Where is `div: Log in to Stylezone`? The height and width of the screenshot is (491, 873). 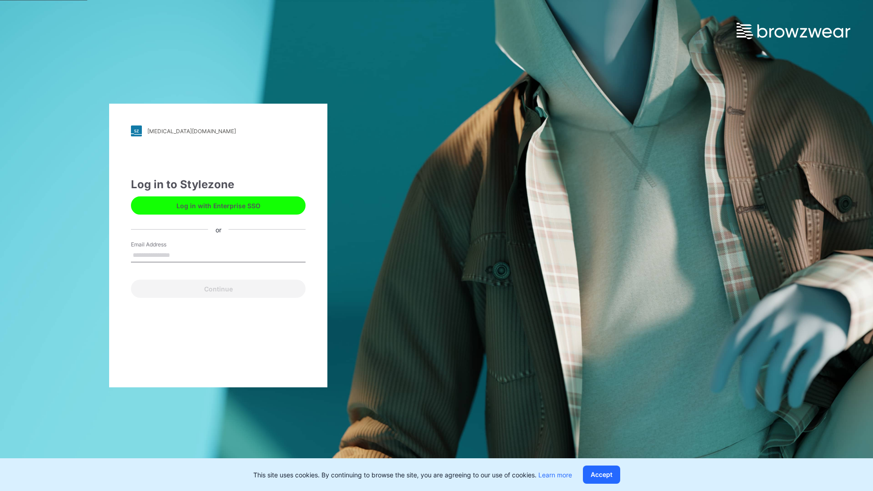 div: Log in to Stylezone is located at coordinates (218, 185).